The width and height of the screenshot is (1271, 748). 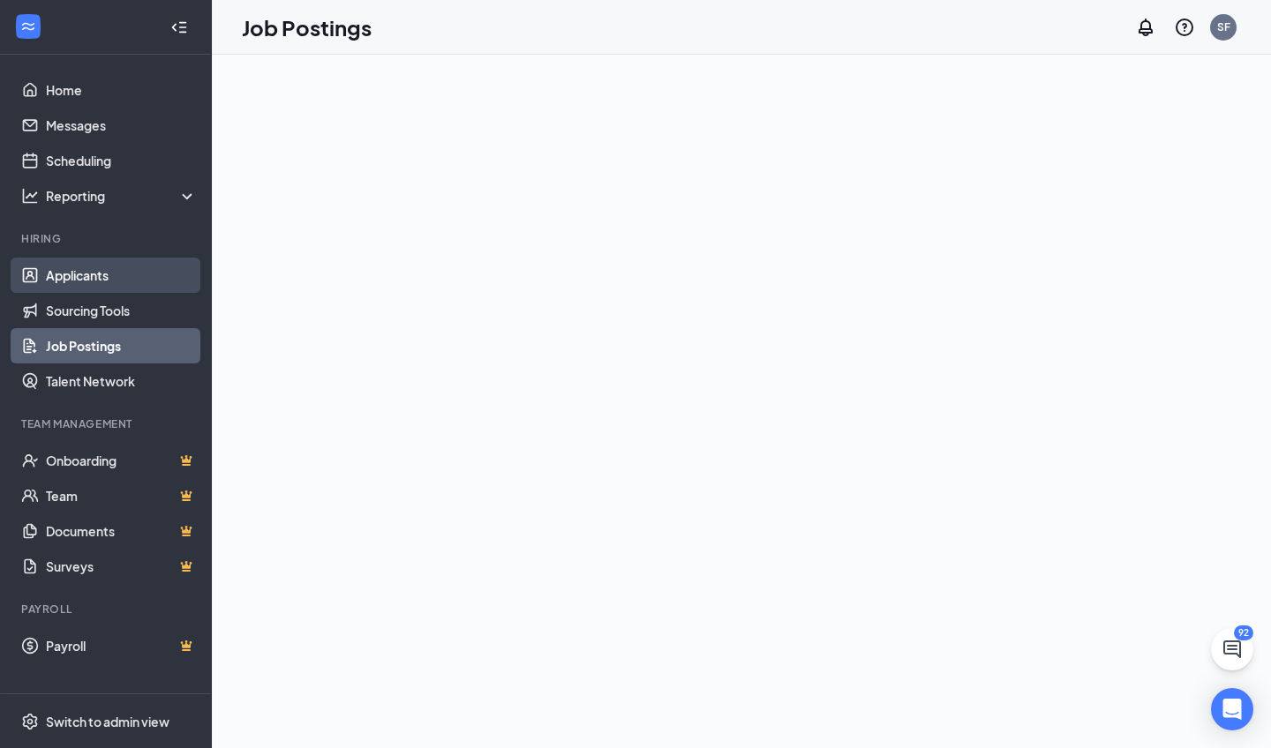 What do you see at coordinates (306, 27) in the screenshot?
I see `h1: Job Postings` at bounding box center [306, 27].